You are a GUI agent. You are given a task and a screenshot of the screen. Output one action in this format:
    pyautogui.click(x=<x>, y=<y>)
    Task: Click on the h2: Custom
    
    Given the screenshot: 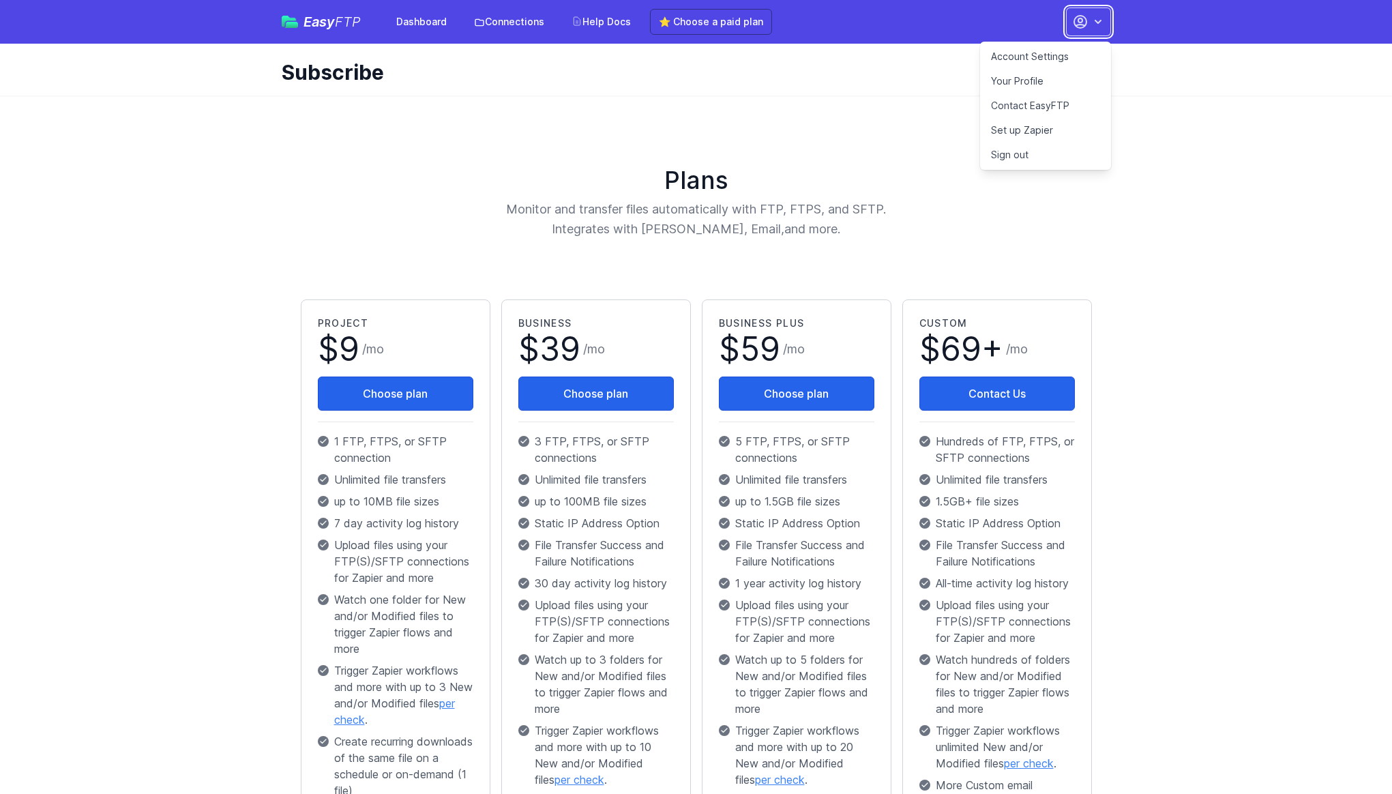 What is the action you would take?
    pyautogui.click(x=997, y=323)
    